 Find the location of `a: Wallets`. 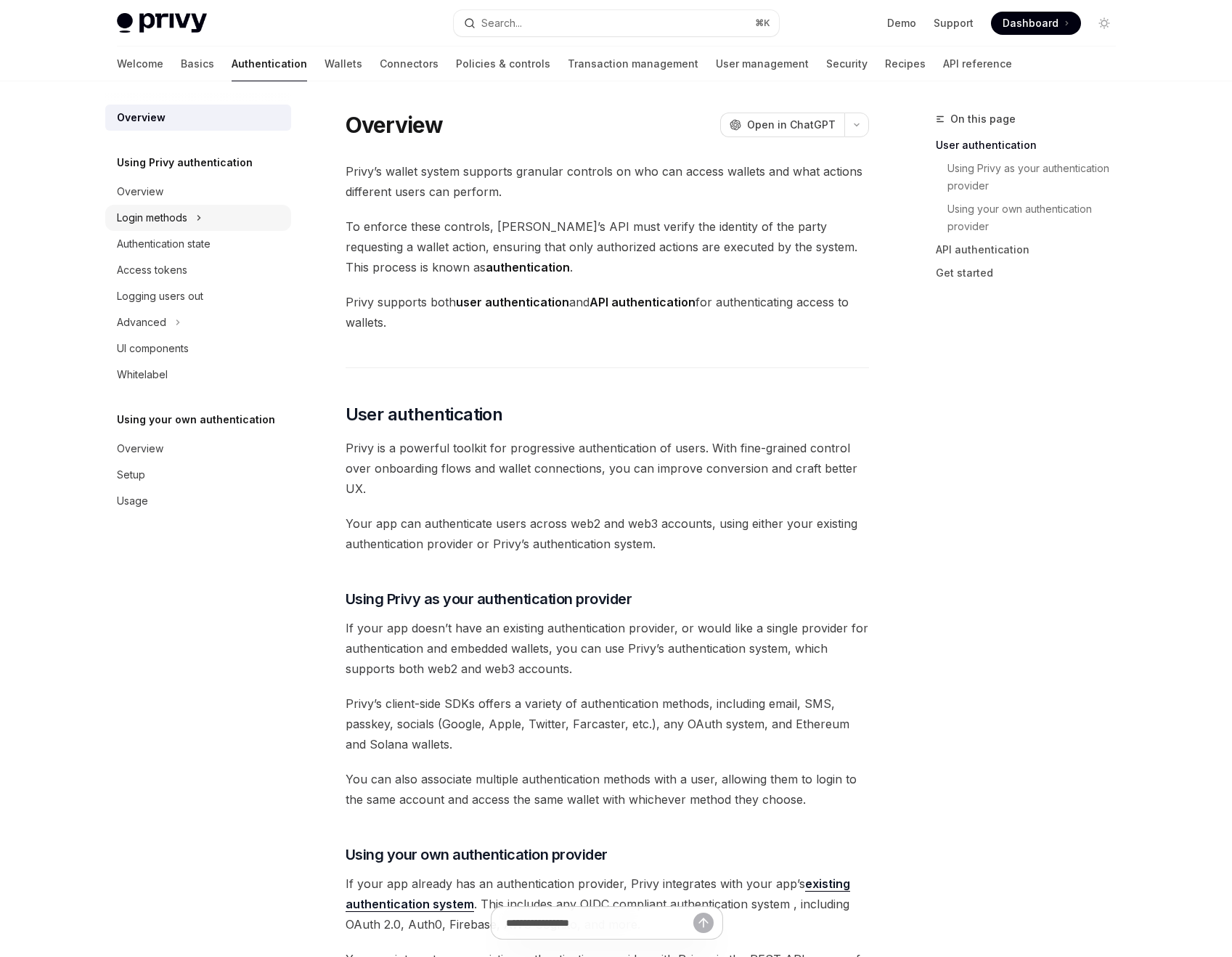

a: Wallets is located at coordinates (343, 64).